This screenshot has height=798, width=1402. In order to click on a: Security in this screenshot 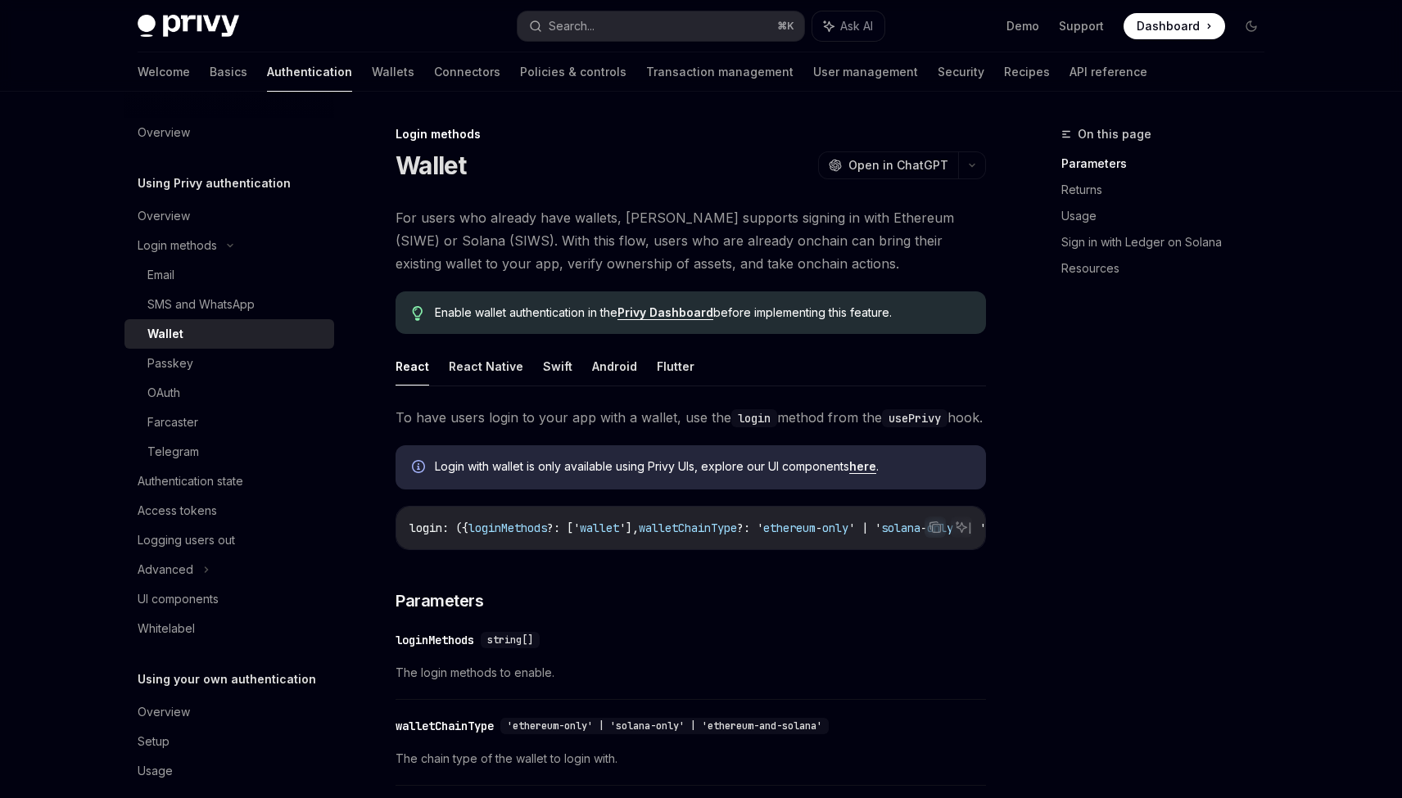, I will do `click(960, 72)`.